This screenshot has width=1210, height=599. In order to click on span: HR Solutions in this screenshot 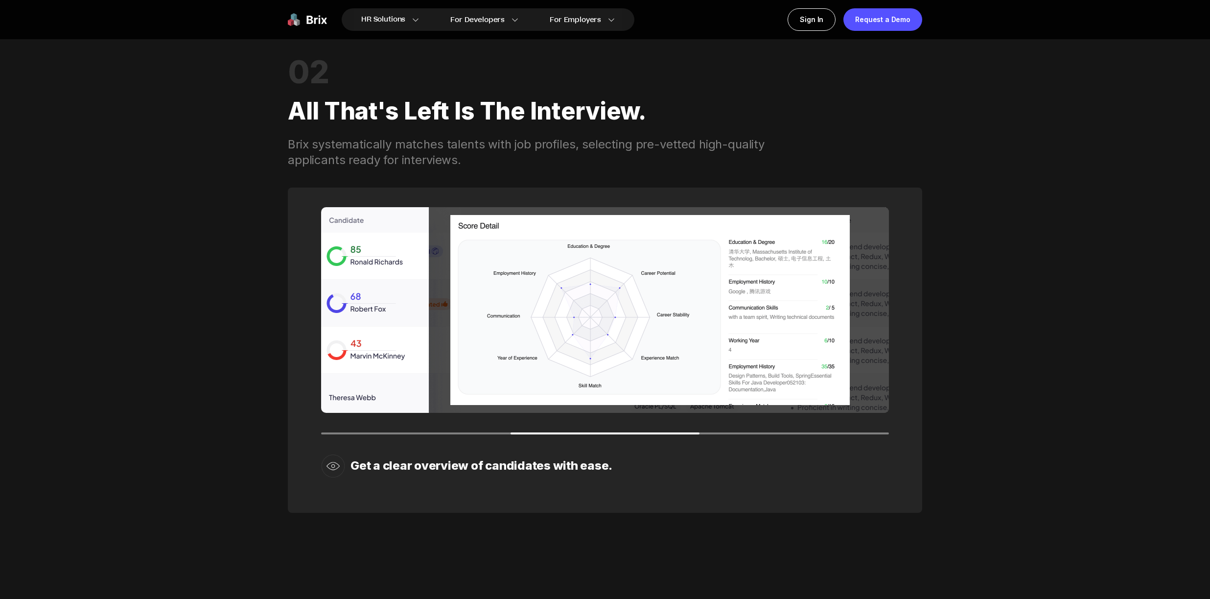, I will do `click(383, 20)`.